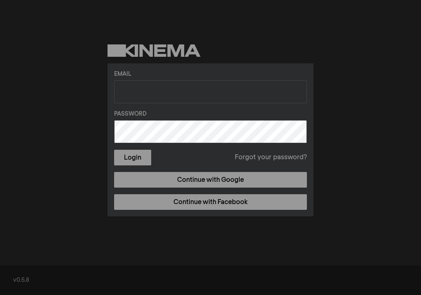 This screenshot has height=295, width=421. What do you see at coordinates (133, 158) in the screenshot?
I see `button: Login` at bounding box center [133, 158].